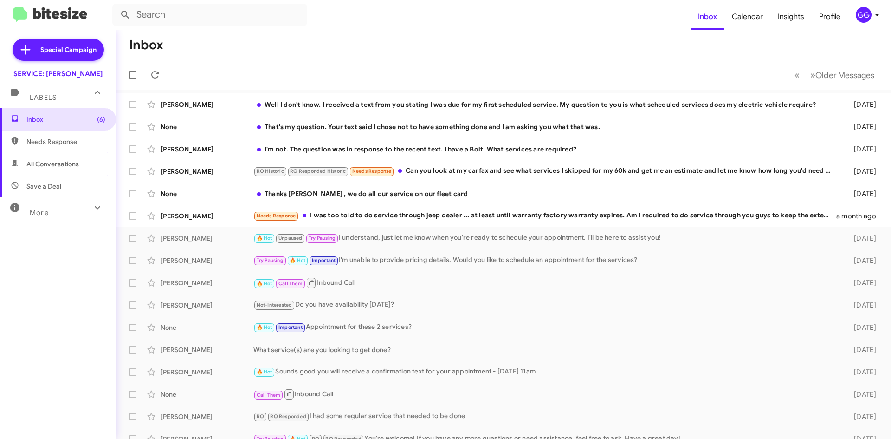  What do you see at coordinates (58, 50) in the screenshot?
I see `a: Special Campaign` at bounding box center [58, 50].